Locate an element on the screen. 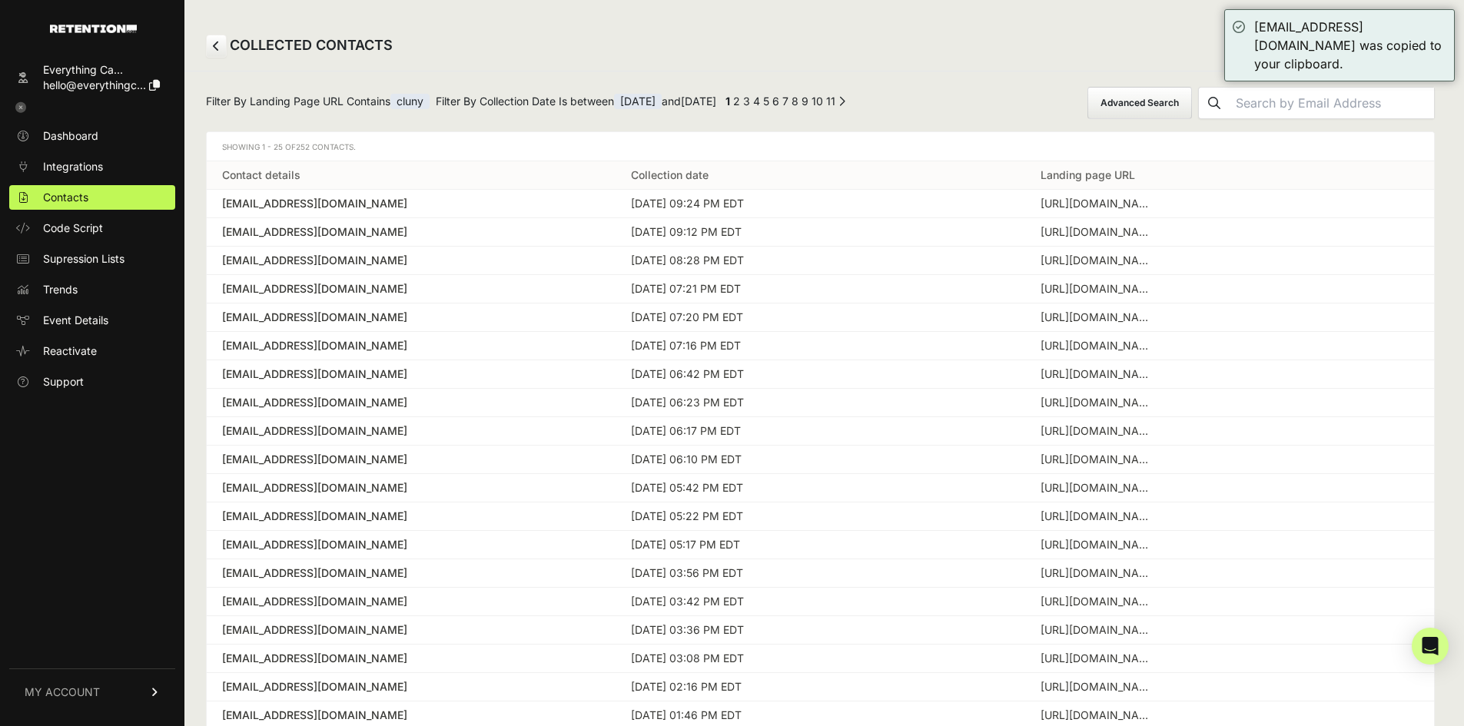 This screenshot has width=1464, height=726. a: Everything Ca... hello@everythingc... is located at coordinates (92, 78).